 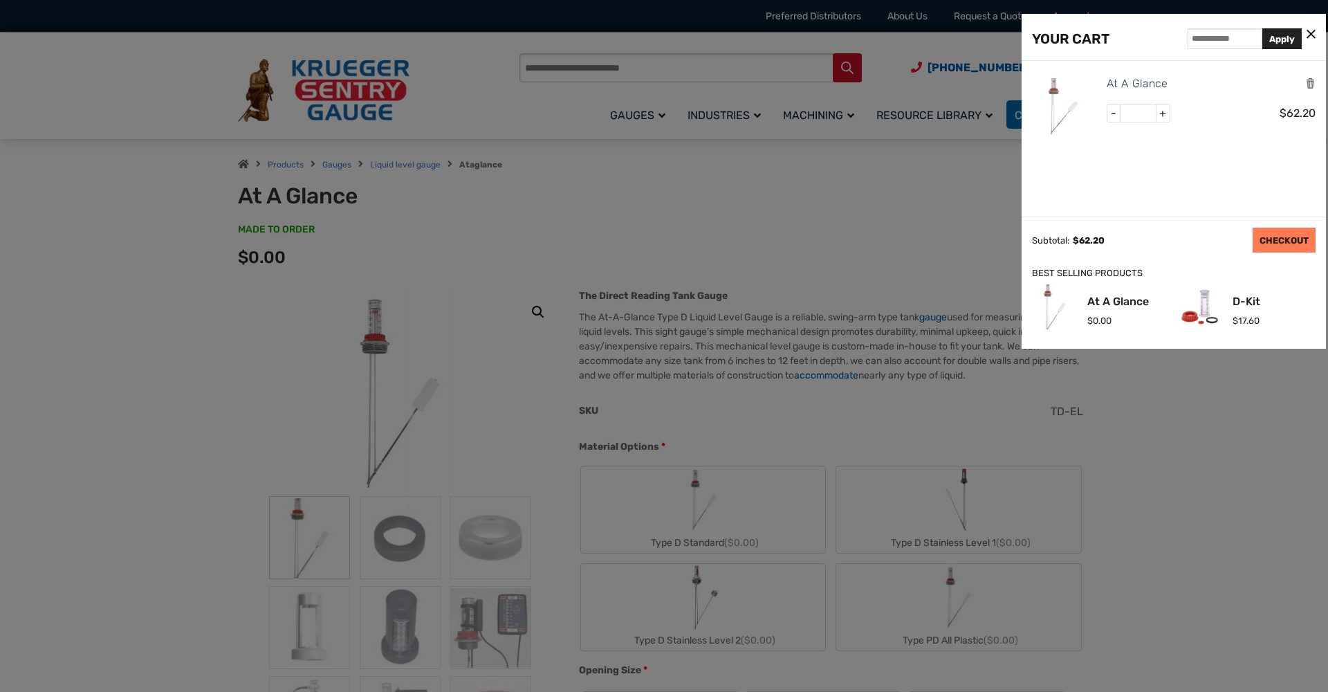 What do you see at coordinates (1200, 306) in the screenshot?
I see `img: D-Kit` at bounding box center [1200, 306].